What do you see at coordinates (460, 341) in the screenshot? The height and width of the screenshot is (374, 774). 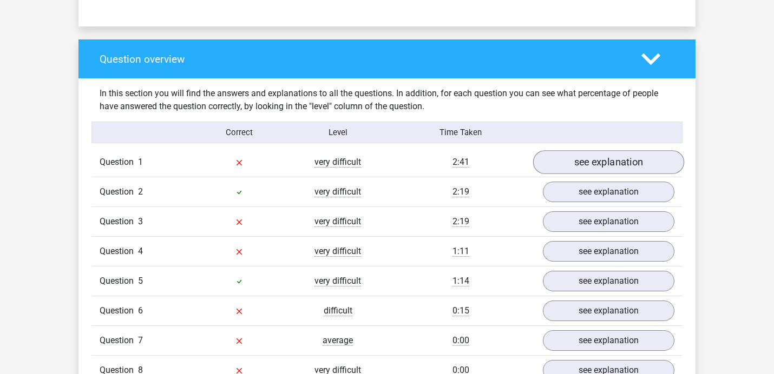 I see `span: 0:00` at bounding box center [460, 341].